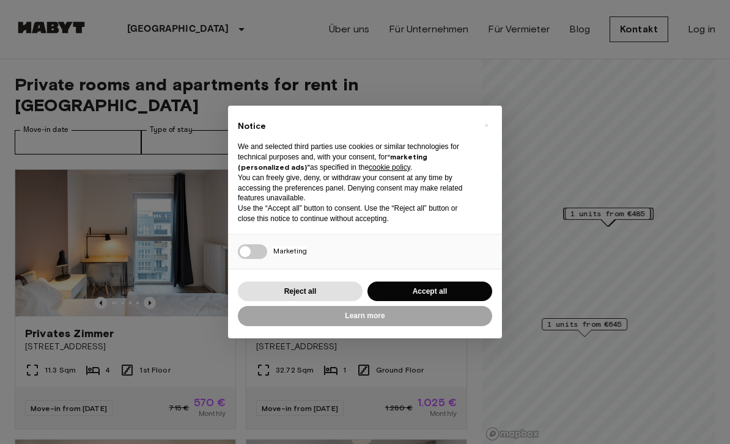 This screenshot has height=444, width=730. What do you see at coordinates (365, 316) in the screenshot?
I see `button: Learn more` at bounding box center [365, 316].